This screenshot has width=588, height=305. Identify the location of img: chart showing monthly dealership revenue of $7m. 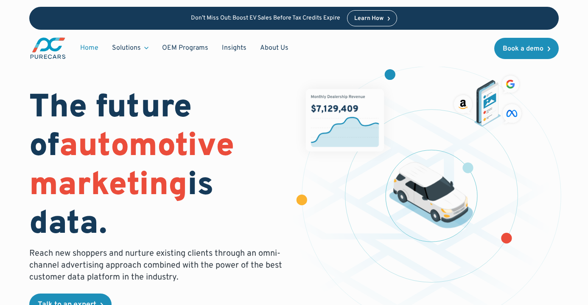
(345, 120).